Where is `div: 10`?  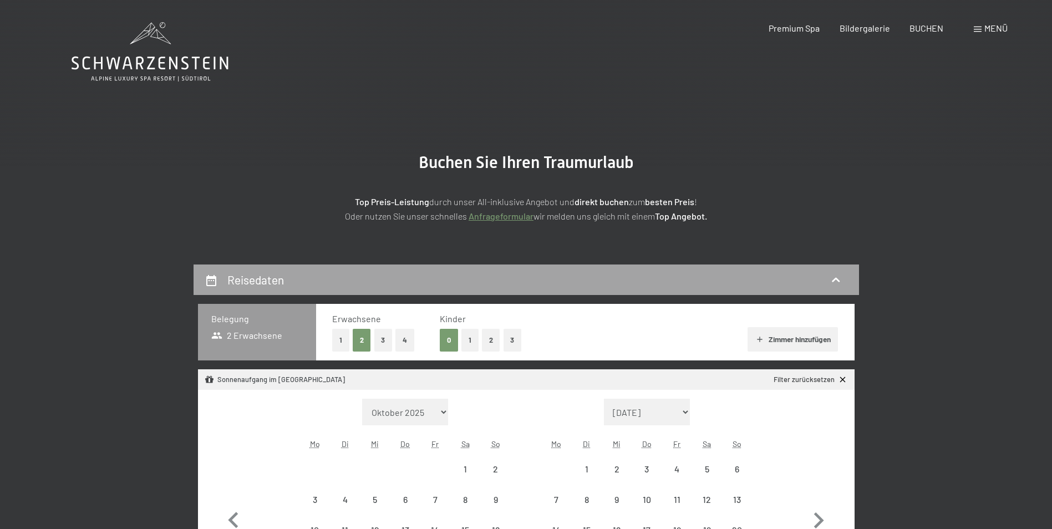 div: 10 is located at coordinates (646, 509).